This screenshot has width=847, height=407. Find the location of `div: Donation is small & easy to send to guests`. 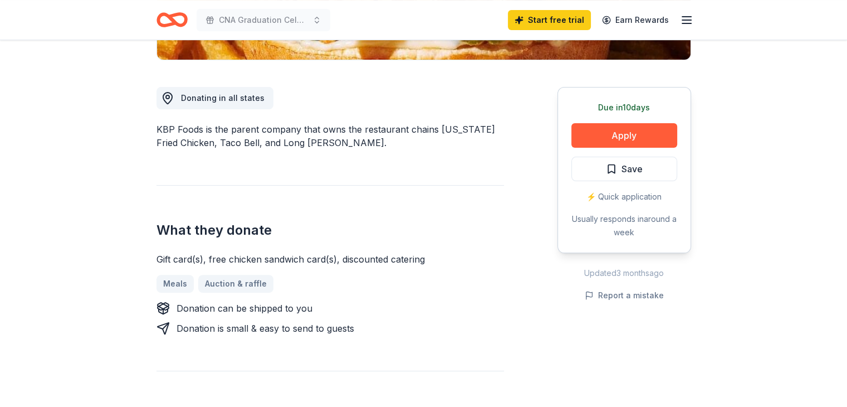

div: Donation is small & easy to send to guests is located at coordinates (265, 328).